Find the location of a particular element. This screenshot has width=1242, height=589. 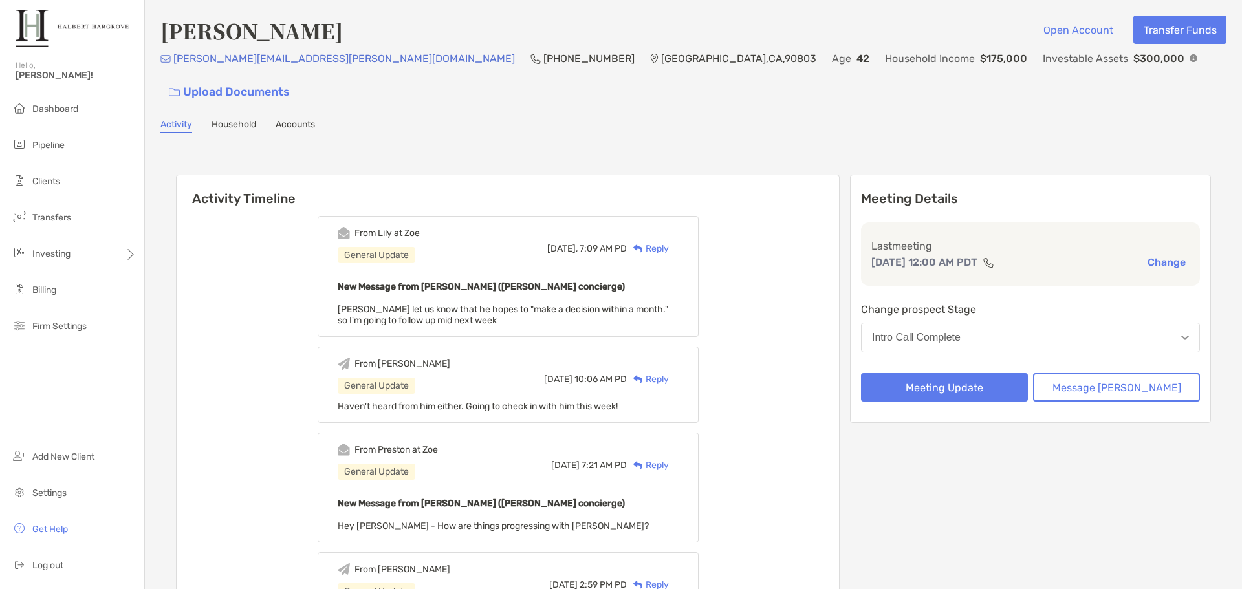

span: Billing is located at coordinates (44, 290).